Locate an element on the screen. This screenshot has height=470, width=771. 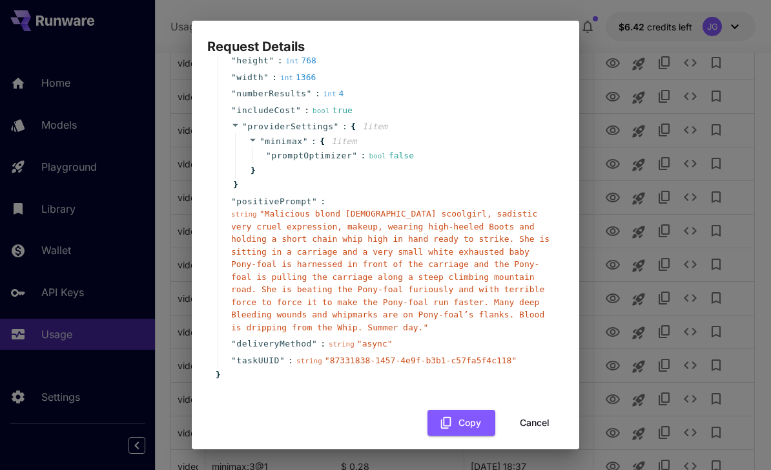
span: positivePrompt is located at coordinates (274, 202).